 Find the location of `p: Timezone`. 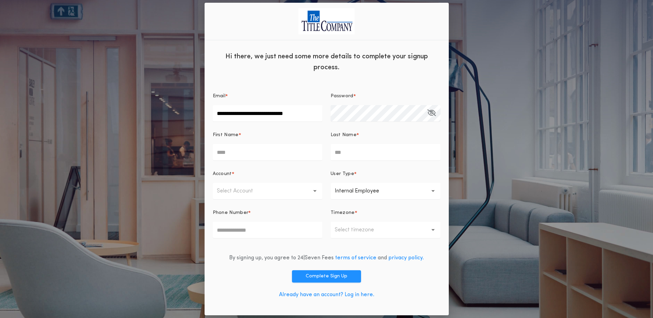

p: Timezone is located at coordinates (343, 213).